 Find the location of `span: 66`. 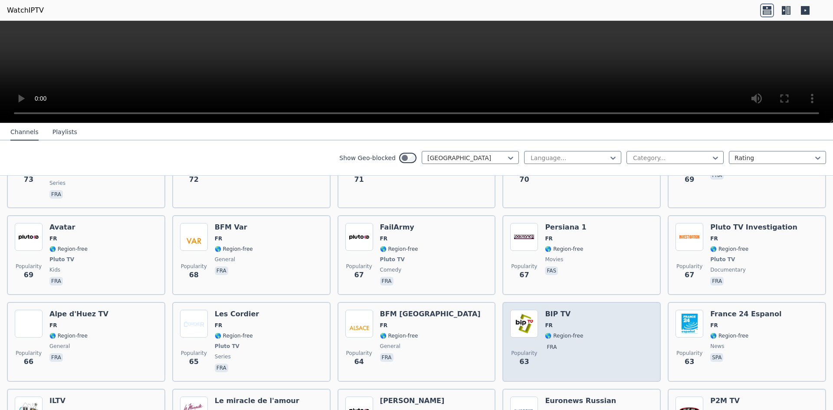

span: 66 is located at coordinates (29, 362).